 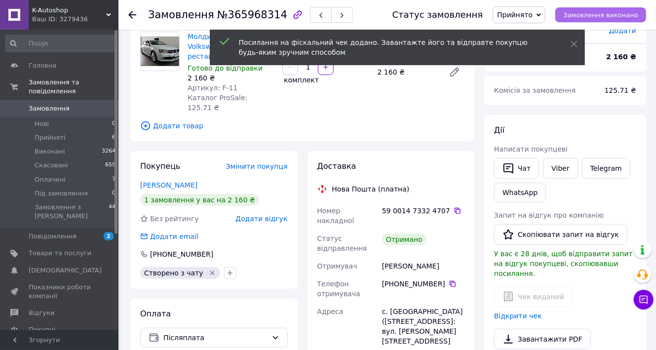 I want to click on span: Показники роботи компанії, so click(x=60, y=292).